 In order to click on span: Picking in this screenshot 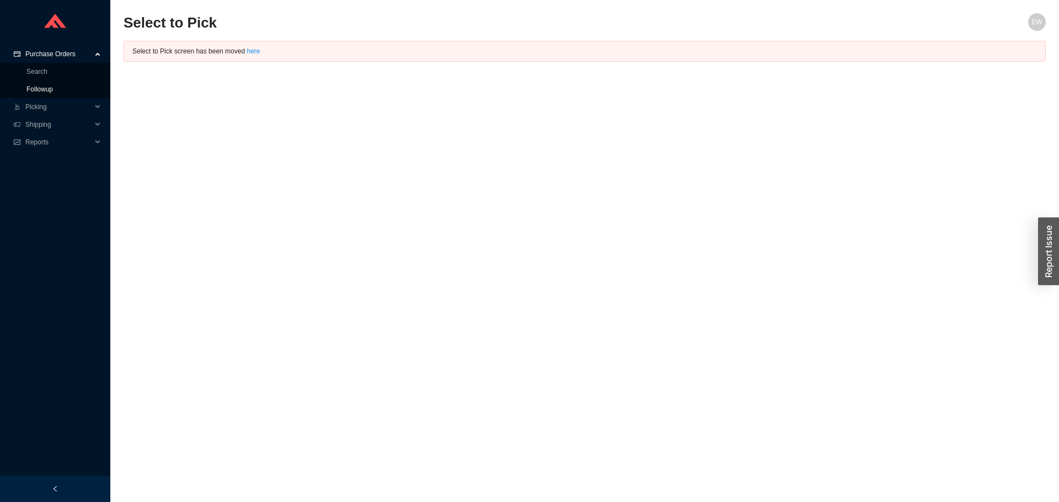, I will do `click(58, 107)`.